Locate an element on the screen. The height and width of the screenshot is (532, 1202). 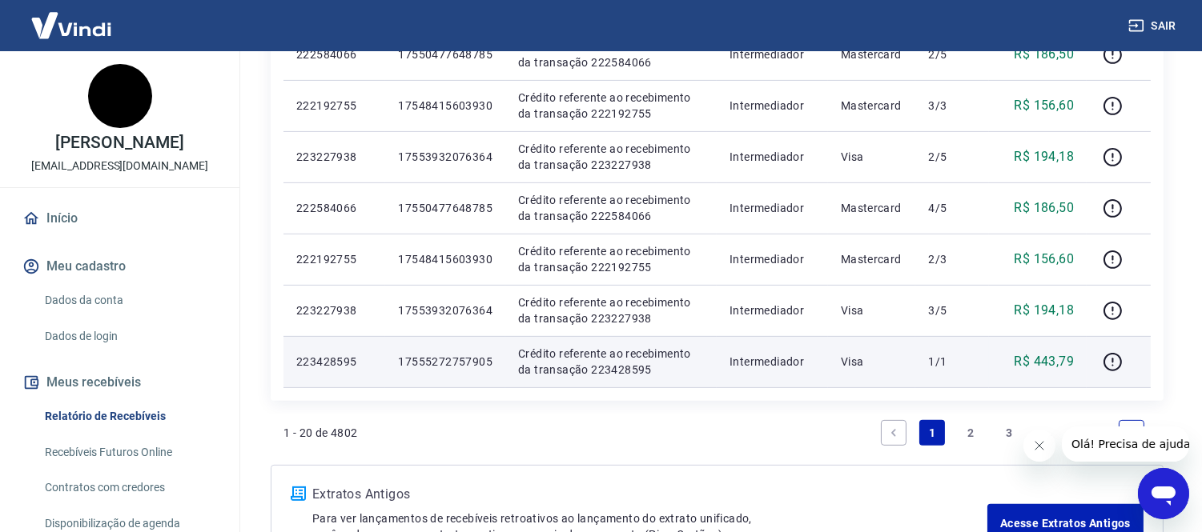
img: ícone is located at coordinates (298, 494).